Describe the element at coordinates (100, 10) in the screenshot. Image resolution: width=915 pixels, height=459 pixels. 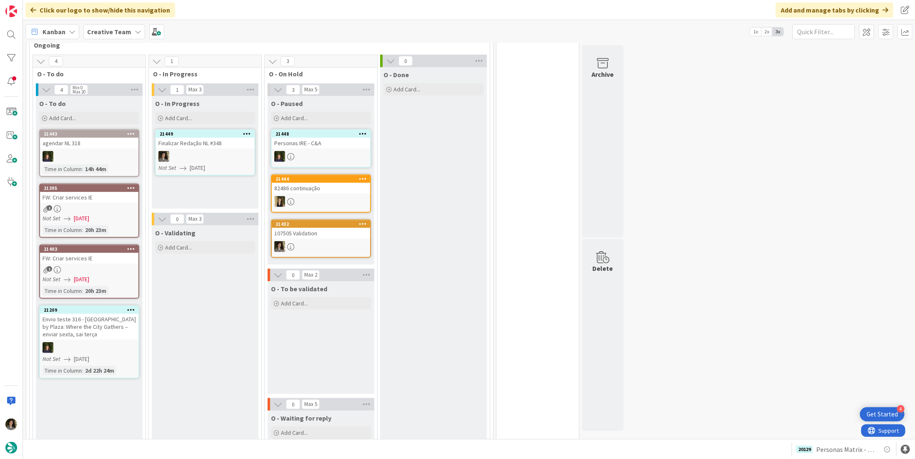
I see `div: Click our logo to show/hide this navigation` at that location.